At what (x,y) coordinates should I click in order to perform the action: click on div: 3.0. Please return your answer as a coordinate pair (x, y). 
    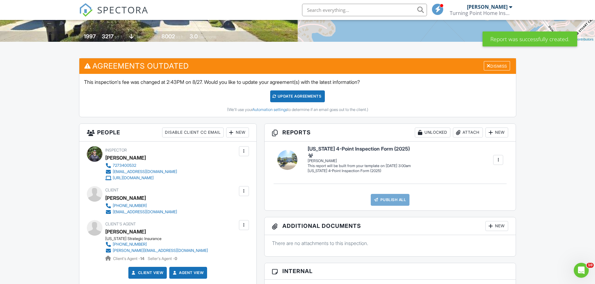
    Looking at the image, I should click on (194, 36).